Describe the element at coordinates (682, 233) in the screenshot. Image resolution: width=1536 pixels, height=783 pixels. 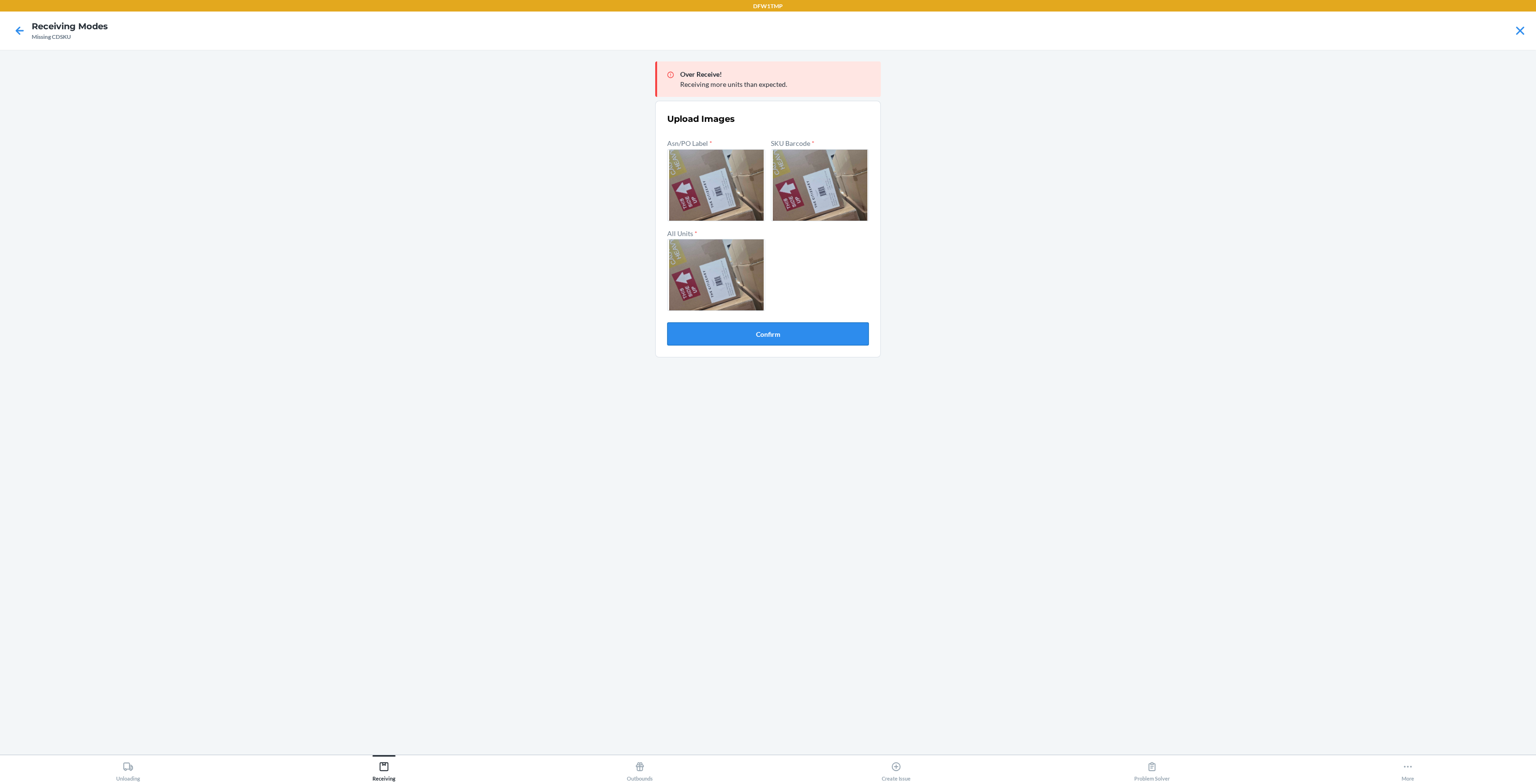
I see `label: All Units` at that location.